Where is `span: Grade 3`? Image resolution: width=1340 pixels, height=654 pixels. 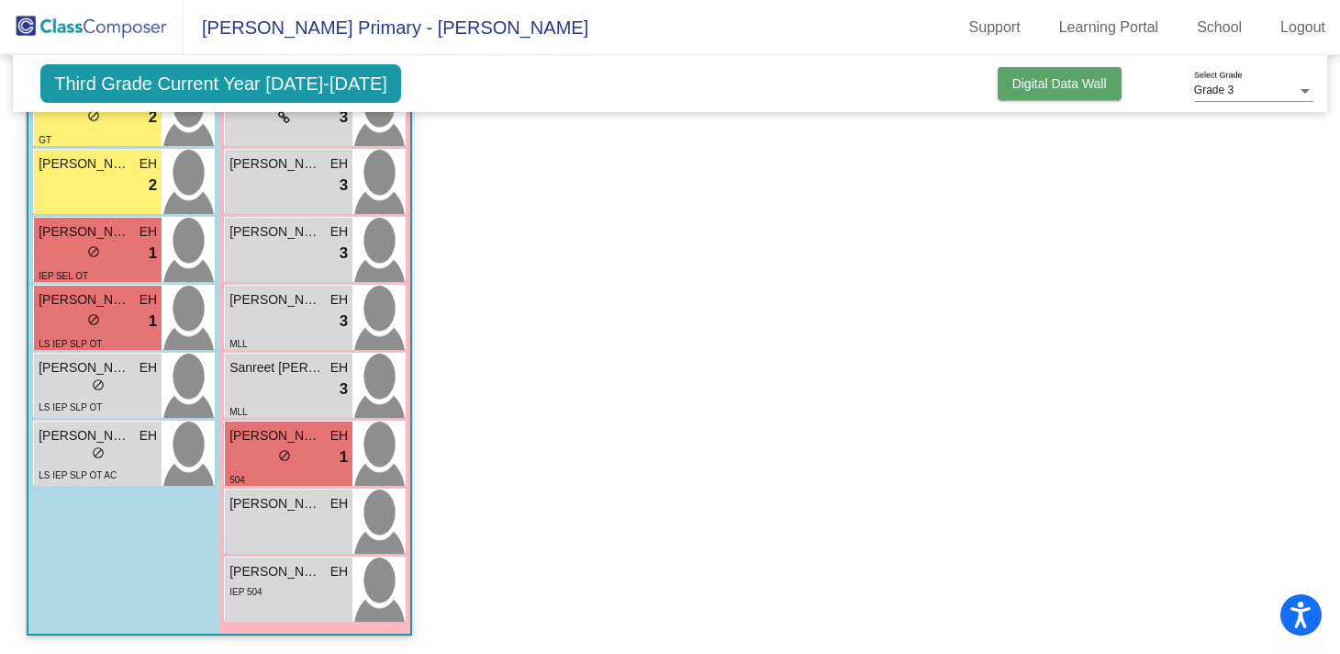 span: Grade 3 is located at coordinates (1213, 90).